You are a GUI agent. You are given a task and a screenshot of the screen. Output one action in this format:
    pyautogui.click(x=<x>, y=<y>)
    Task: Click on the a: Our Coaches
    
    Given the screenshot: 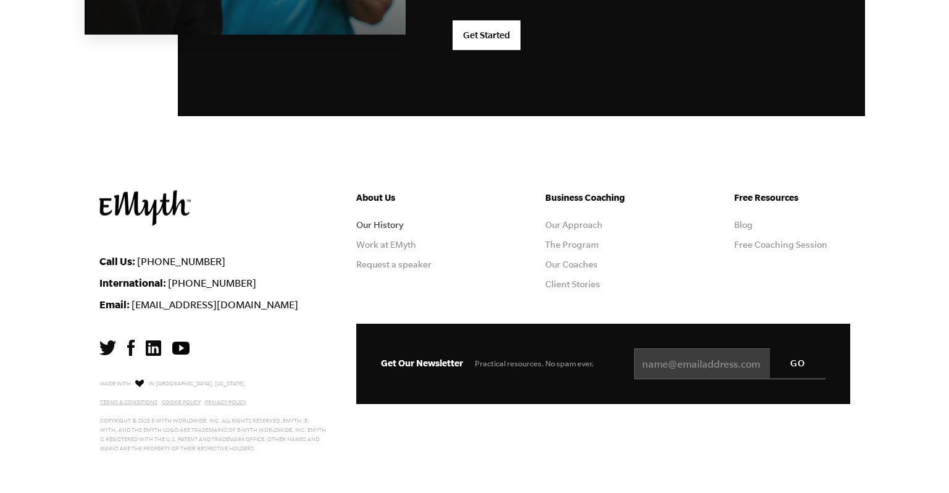 What is the action you would take?
    pyautogui.click(x=571, y=264)
    